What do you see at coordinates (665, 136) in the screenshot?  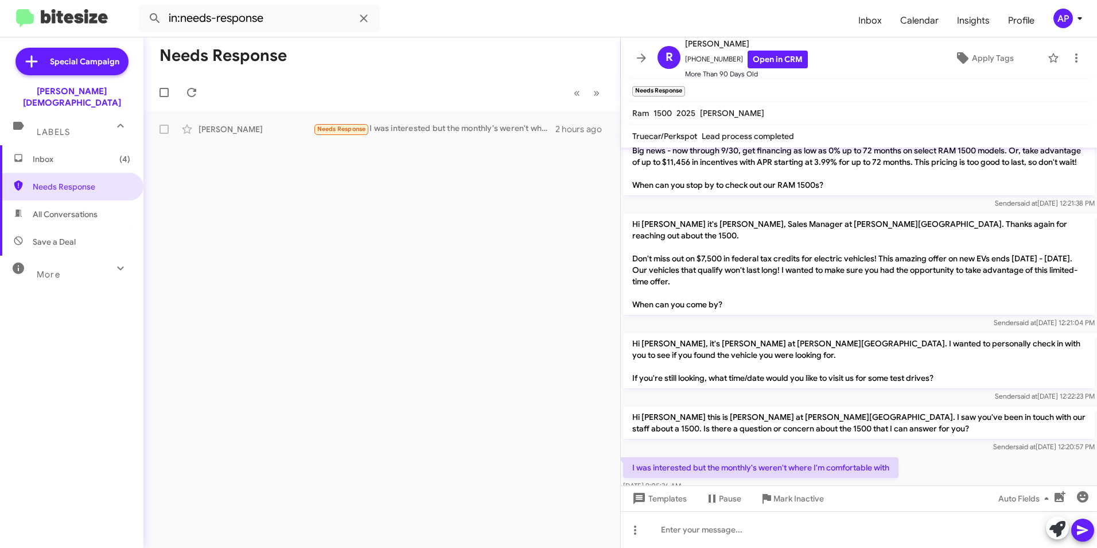 I see `span: Truecar/Perkspot` at bounding box center [665, 136].